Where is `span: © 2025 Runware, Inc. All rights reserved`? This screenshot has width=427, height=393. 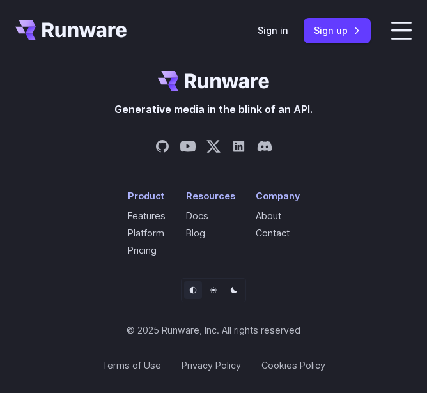
span: © 2025 Runware, Inc. All rights reserved is located at coordinates (213, 330).